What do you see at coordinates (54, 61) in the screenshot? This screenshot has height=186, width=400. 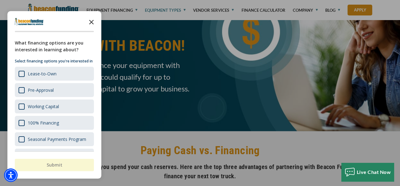 I see `p: Select financing options you're interested in` at bounding box center [54, 61].